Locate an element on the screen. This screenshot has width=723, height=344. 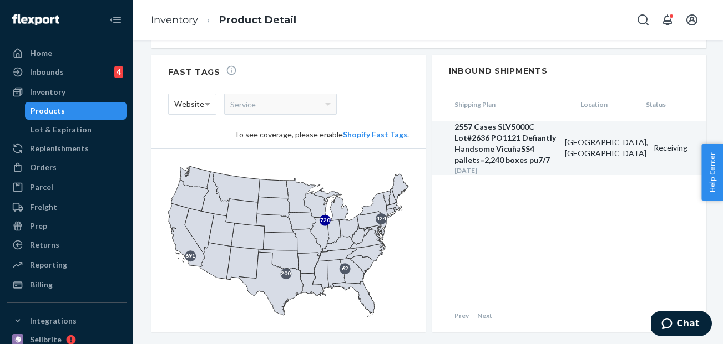
a: Freight is located at coordinates (67, 207).